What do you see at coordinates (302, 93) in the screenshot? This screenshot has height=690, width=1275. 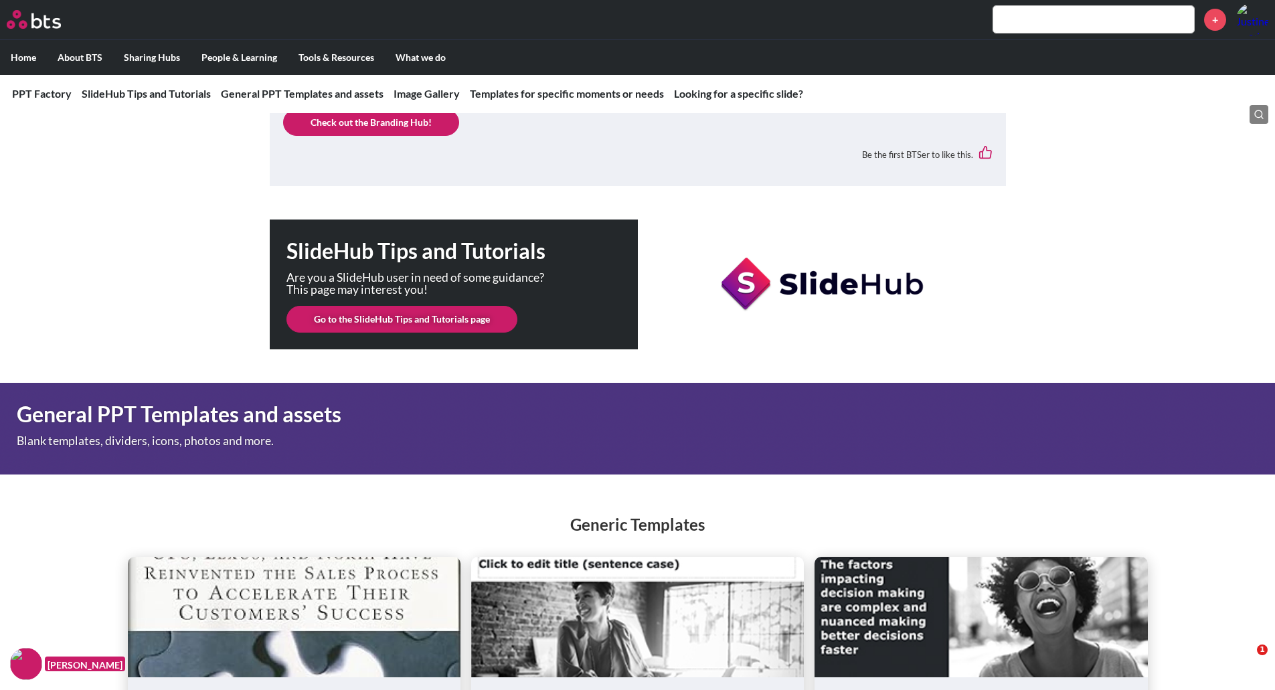 I see `a: General PPT Templates and assets` at bounding box center [302, 93].